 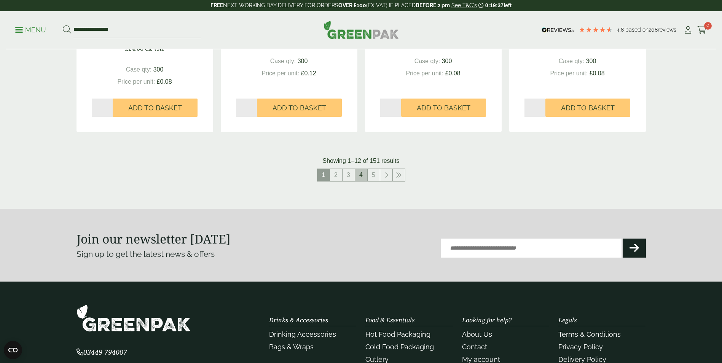 I want to click on a: 2, so click(x=336, y=175).